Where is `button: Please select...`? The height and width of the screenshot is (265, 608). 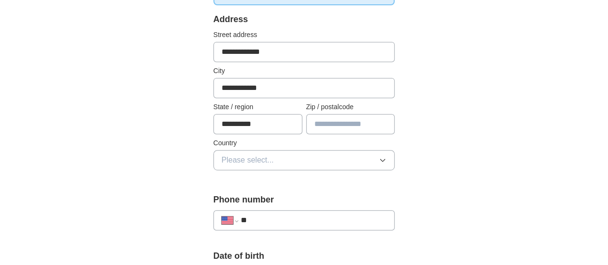
button: Please select... is located at coordinates (304, 160).